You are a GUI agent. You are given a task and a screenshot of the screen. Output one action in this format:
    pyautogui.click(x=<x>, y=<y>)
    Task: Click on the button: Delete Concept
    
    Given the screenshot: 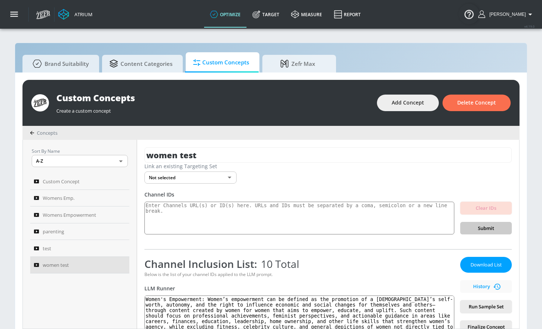 What is the action you would take?
    pyautogui.click(x=476, y=103)
    